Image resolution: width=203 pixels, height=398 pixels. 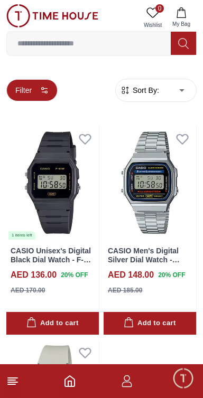 What do you see at coordinates (33, 275) in the screenshot?
I see `h4: AED 136.00` at bounding box center [33, 275].